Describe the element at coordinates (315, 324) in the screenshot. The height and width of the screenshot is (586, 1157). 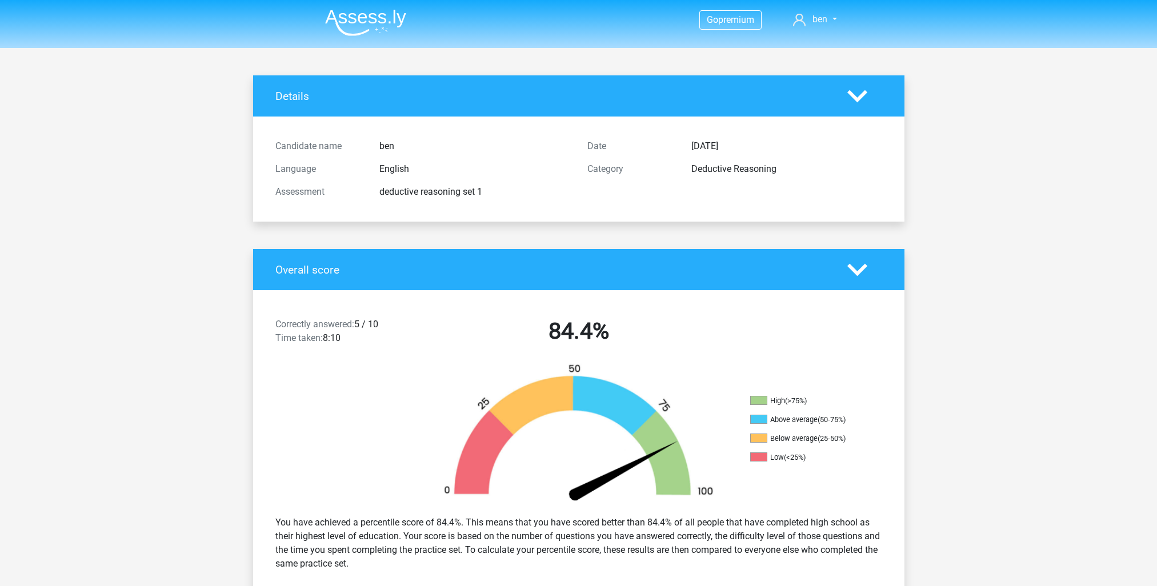
I see `span: Correctly answered:` at that location.